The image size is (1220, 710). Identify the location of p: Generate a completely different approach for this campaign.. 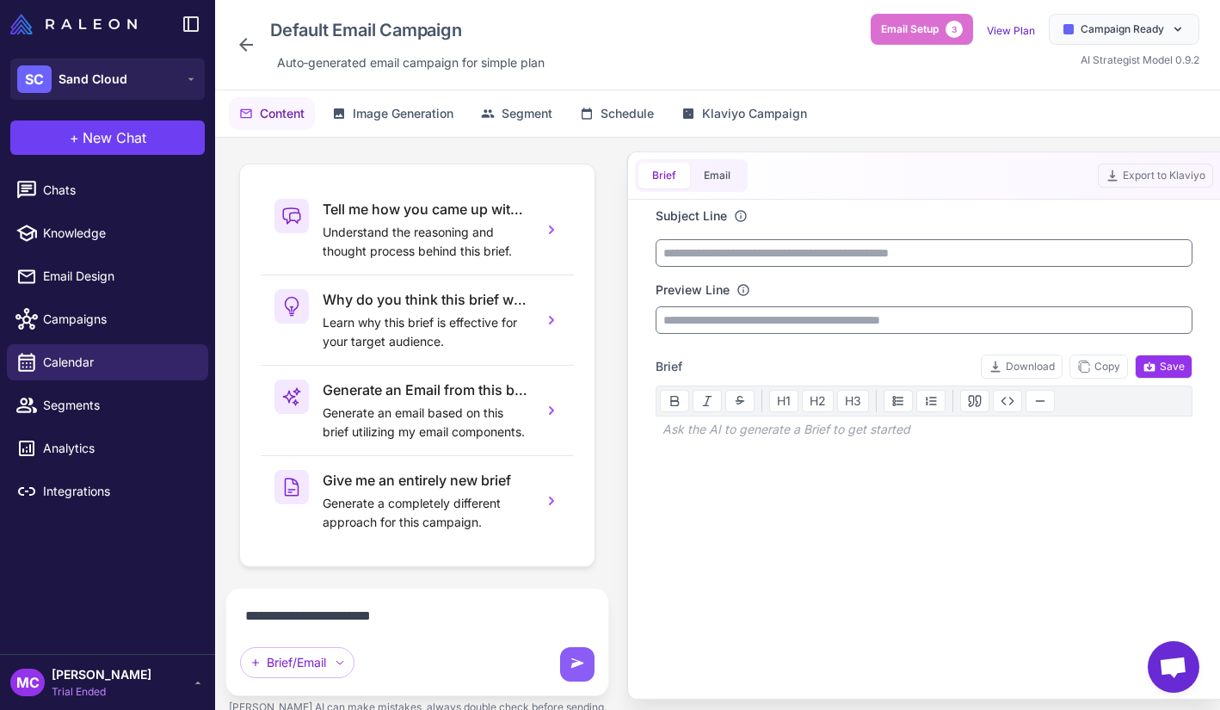
(426, 513).